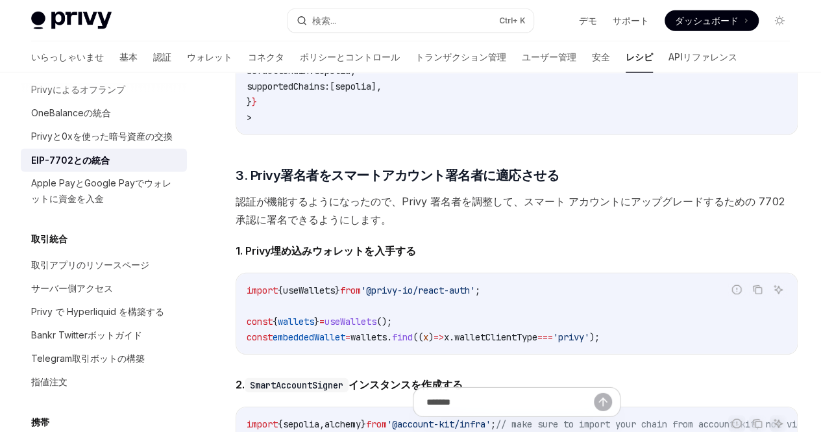  I want to click on a: ダッシュボード, so click(711, 21).